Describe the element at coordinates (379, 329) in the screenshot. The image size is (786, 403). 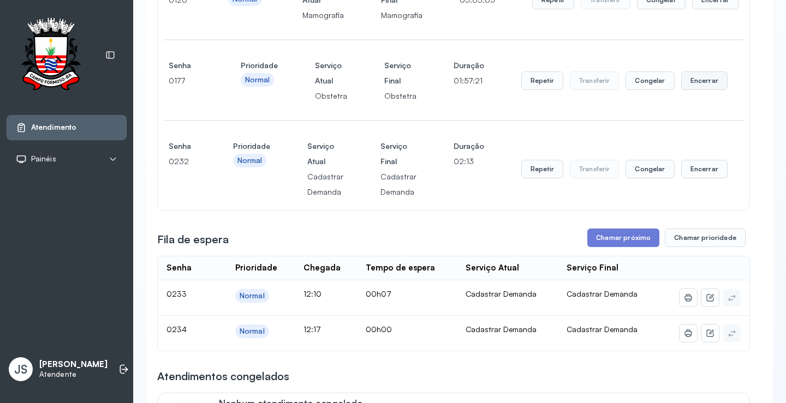
I see `span: 00h00` at that location.